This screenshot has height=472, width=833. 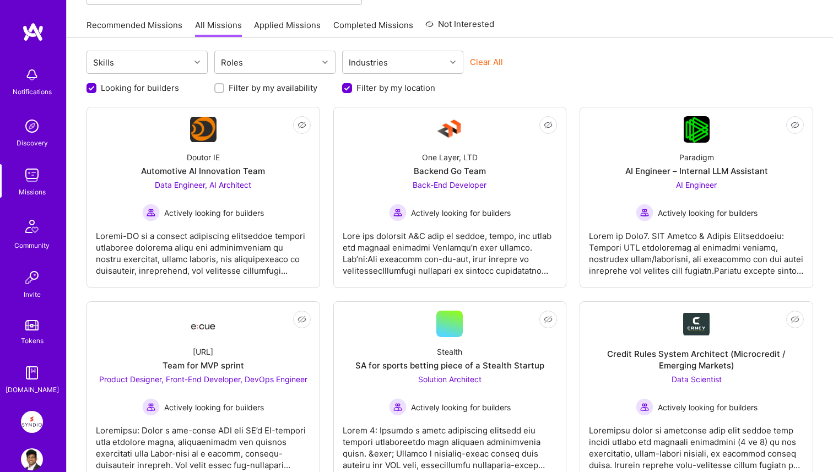 What do you see at coordinates (32, 175) in the screenshot?
I see `img: teamwork` at bounding box center [32, 175].